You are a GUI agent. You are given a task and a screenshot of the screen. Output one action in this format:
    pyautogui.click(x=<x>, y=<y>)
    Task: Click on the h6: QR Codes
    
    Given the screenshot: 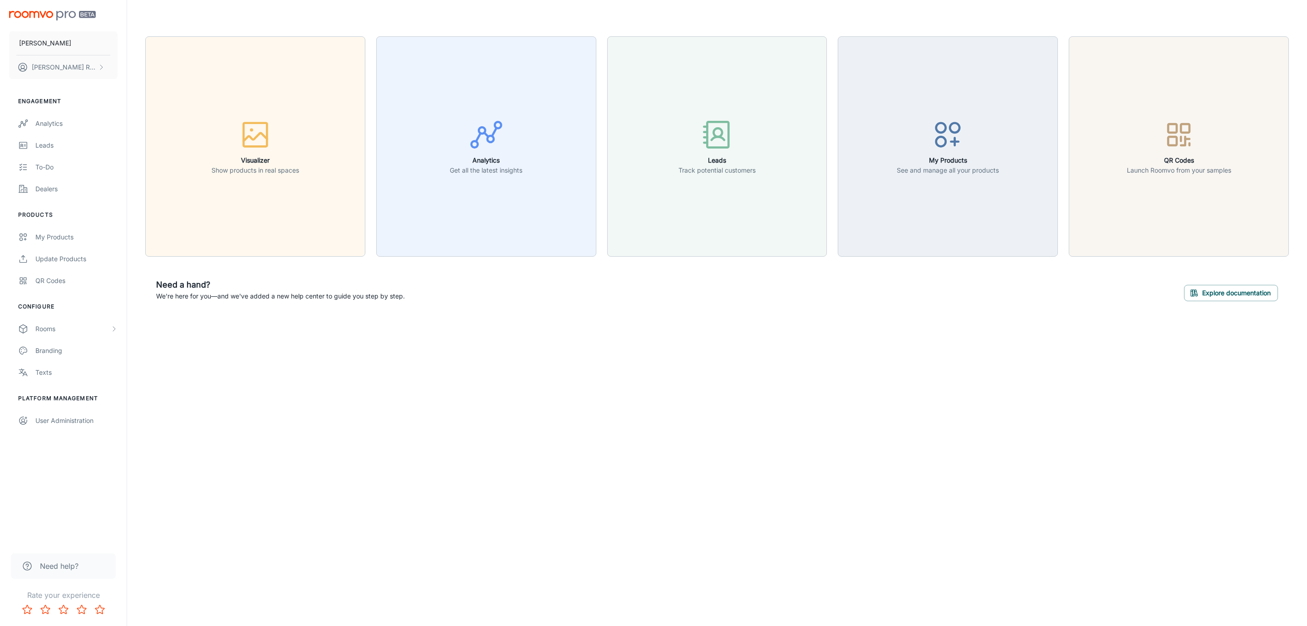 What is the action you would take?
    pyautogui.click(x=1179, y=160)
    